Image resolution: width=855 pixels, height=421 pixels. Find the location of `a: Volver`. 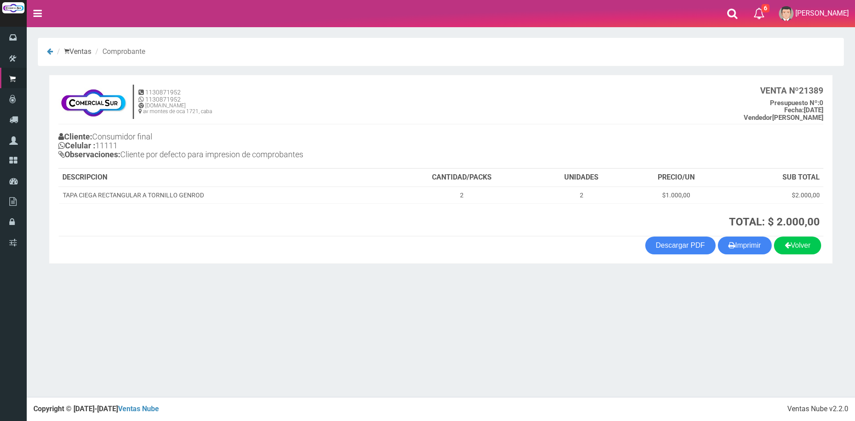

a: Volver is located at coordinates (798, 245).